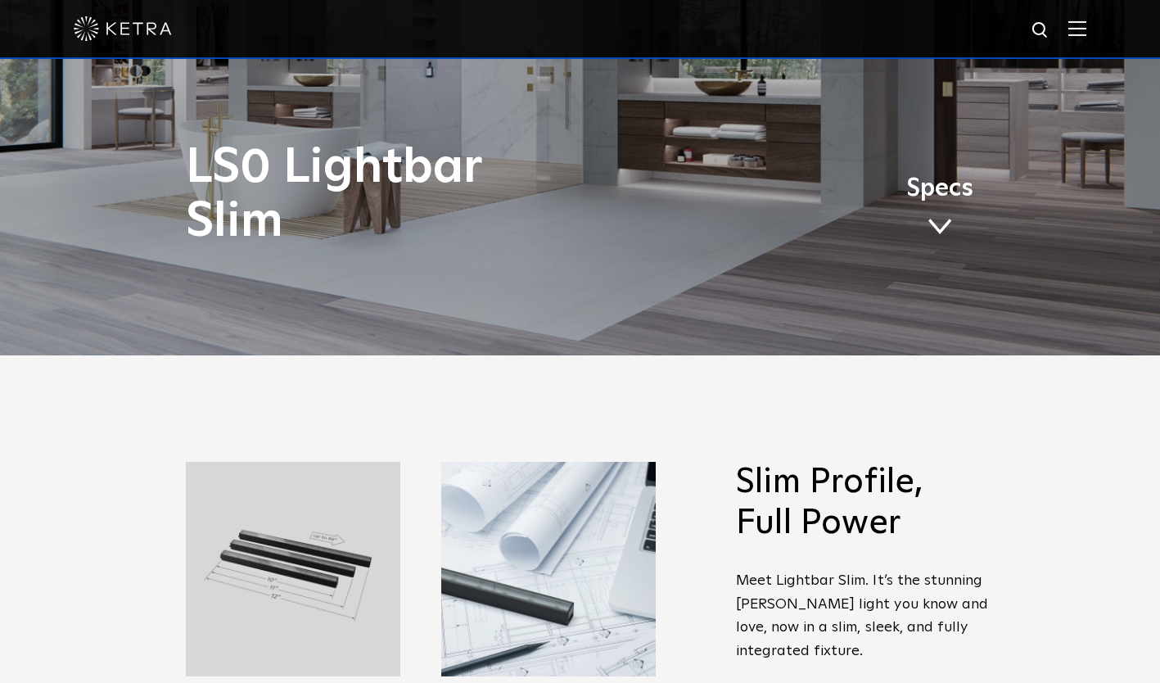 The height and width of the screenshot is (683, 1160). I want to click on img: Hamburger%20Nav.svg, so click(1077, 28).